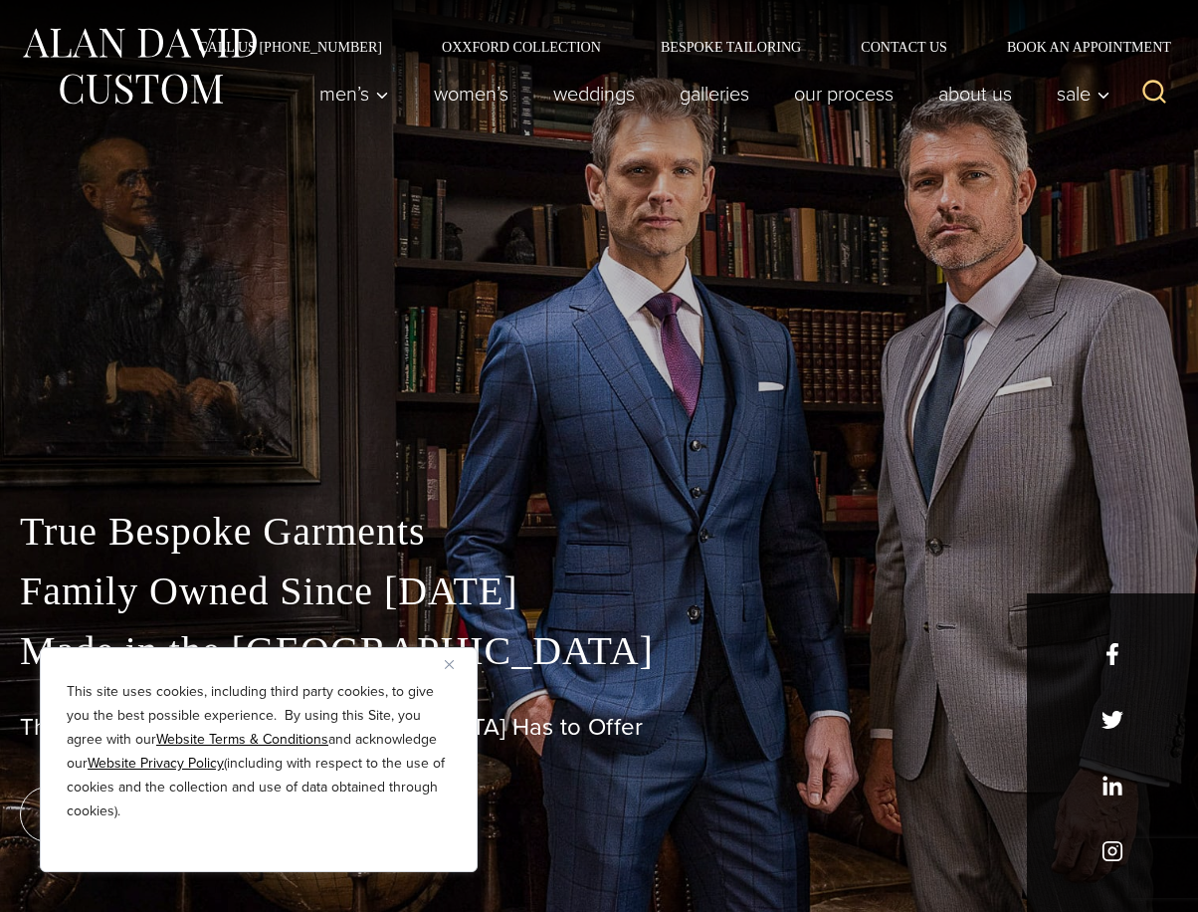 The width and height of the screenshot is (1198, 912). I want to click on nav: Secondary Navigation, so click(673, 47).